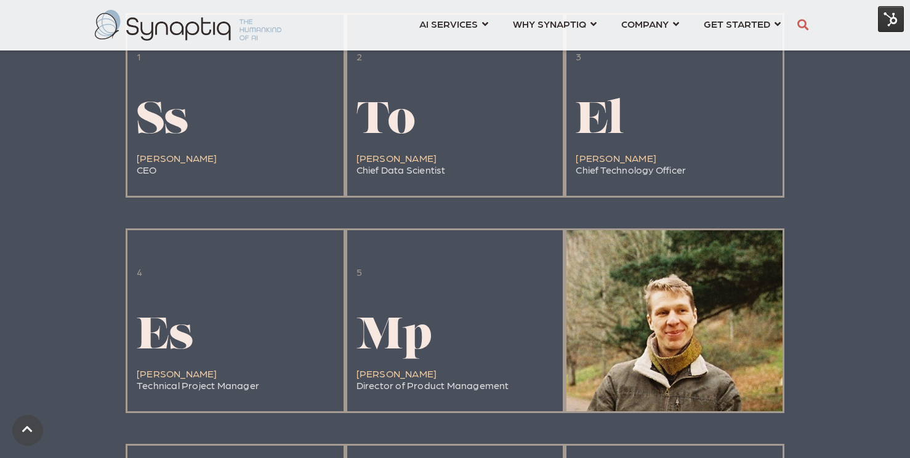 The height and width of the screenshot is (458, 910). I want to click on a: WHY SYNAPTIQ, so click(555, 23).